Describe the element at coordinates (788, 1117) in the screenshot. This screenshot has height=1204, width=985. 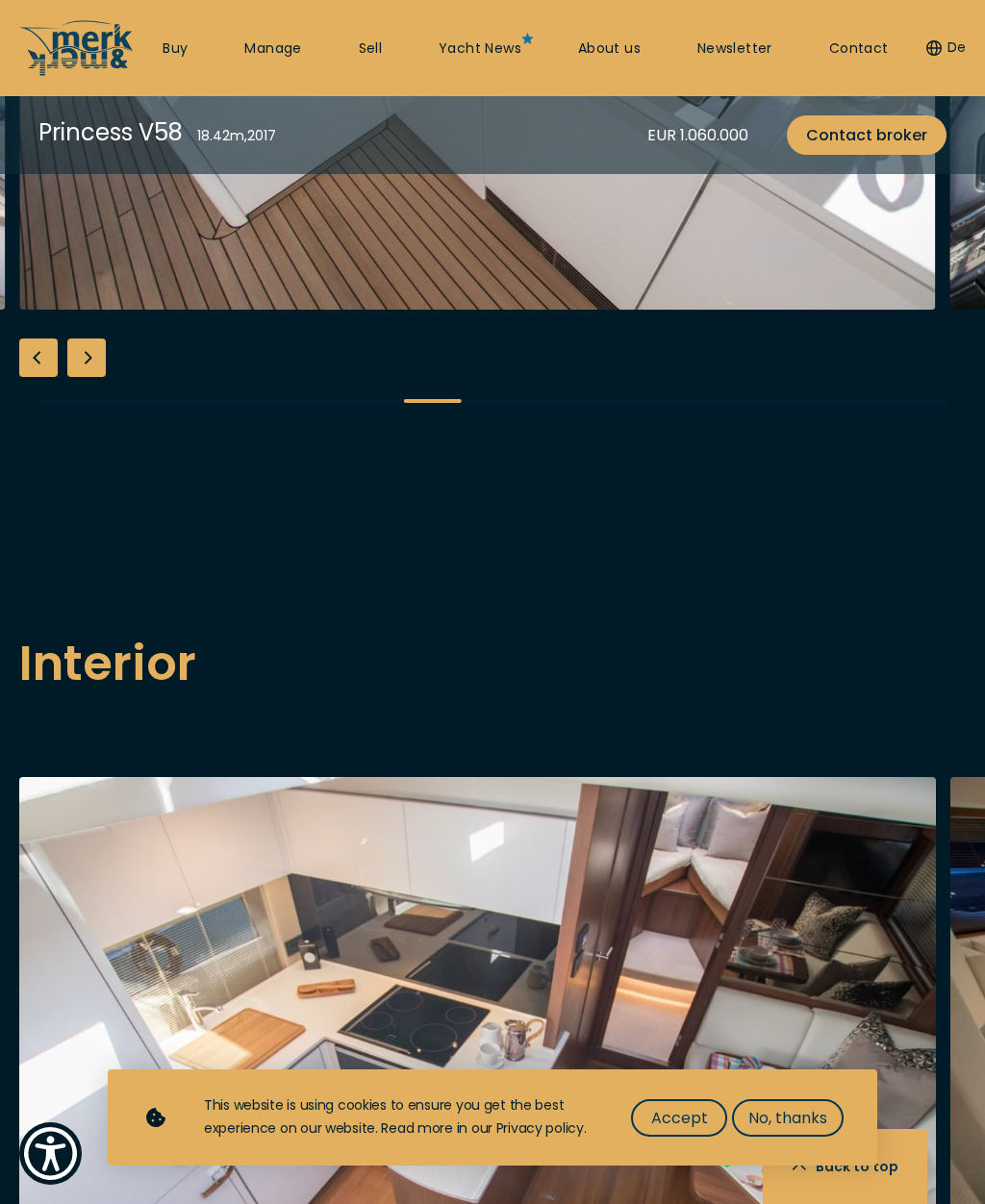
I see `button: No, thanks` at that location.